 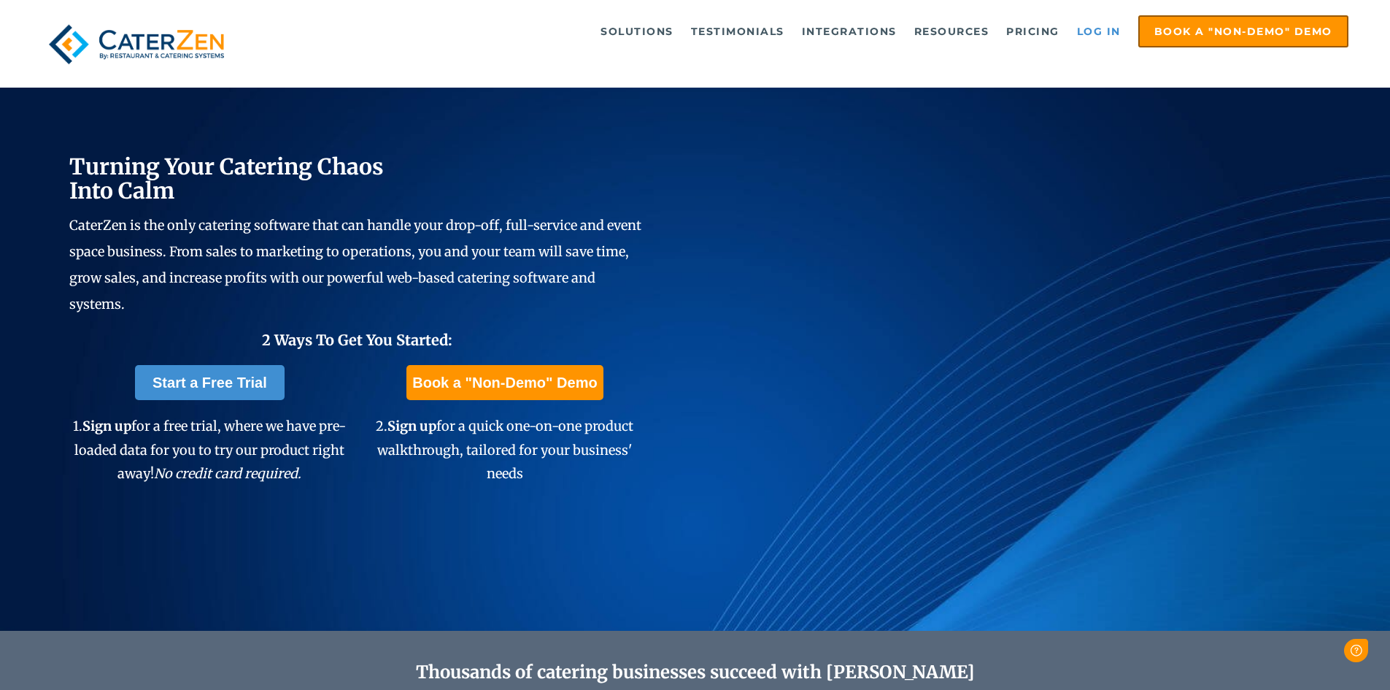 What do you see at coordinates (806, 31) in the screenshot?
I see `div: Navigation Menu` at bounding box center [806, 31].